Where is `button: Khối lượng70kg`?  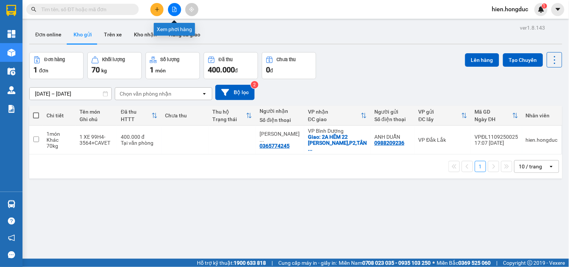
button: Khối lượng70kg is located at coordinates (114, 66).